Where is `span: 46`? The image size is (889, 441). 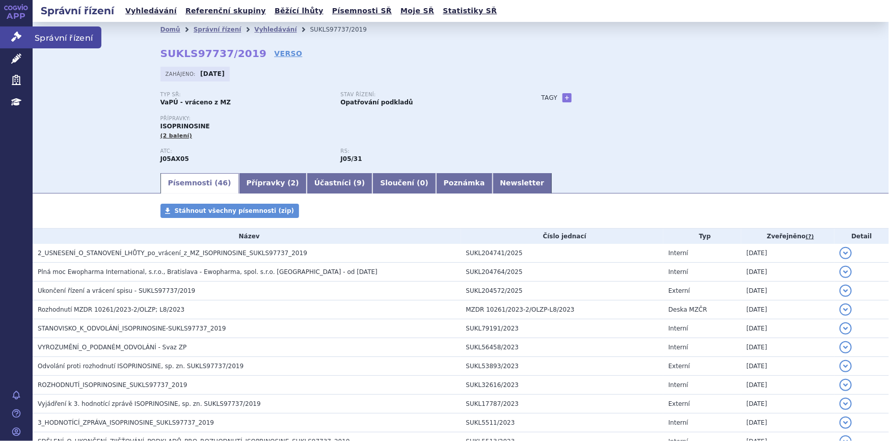
span: 46 is located at coordinates (223, 183).